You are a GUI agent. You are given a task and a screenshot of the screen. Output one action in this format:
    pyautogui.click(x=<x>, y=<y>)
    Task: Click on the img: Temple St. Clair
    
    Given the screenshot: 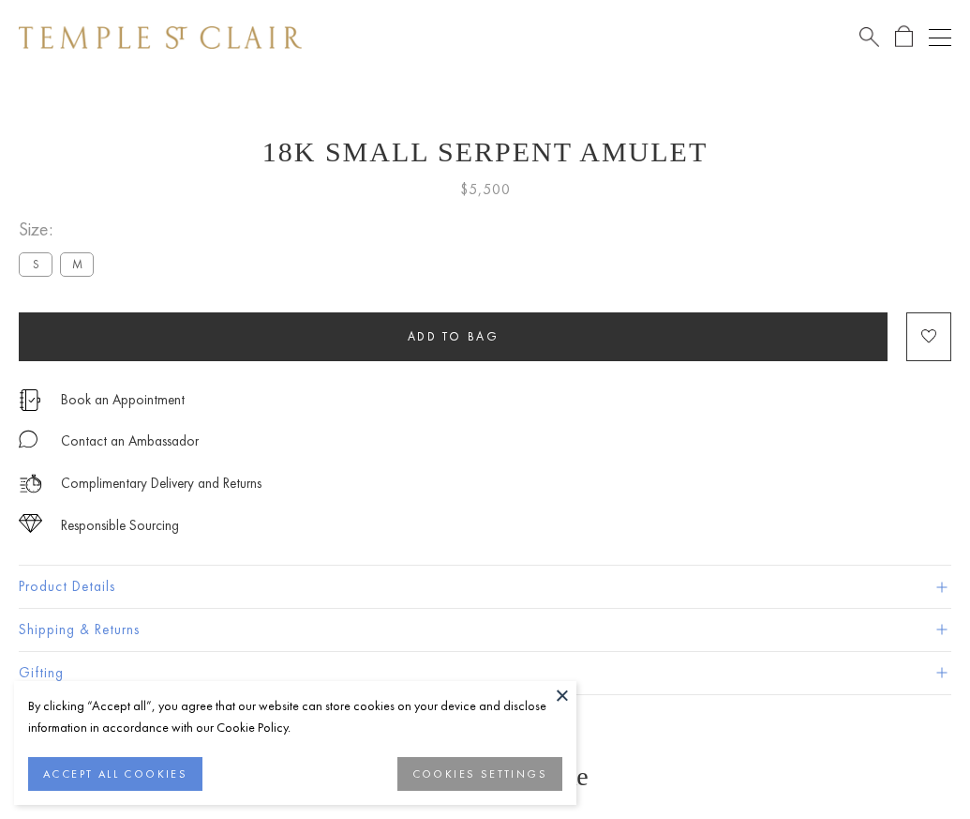 What is the action you would take?
    pyautogui.click(x=160, y=38)
    